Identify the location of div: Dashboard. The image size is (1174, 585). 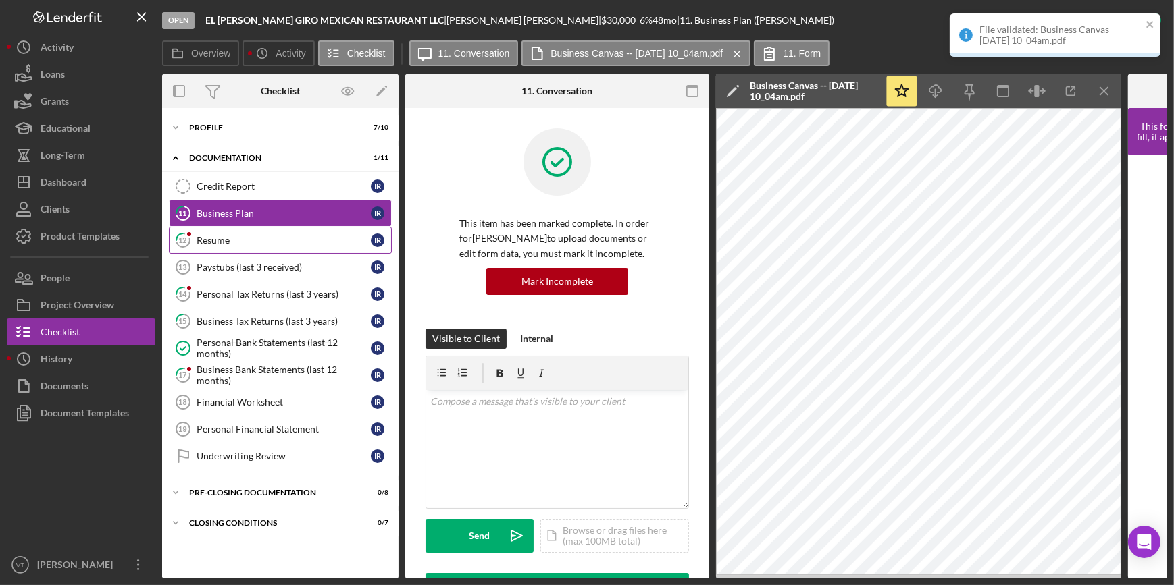
(63, 184).